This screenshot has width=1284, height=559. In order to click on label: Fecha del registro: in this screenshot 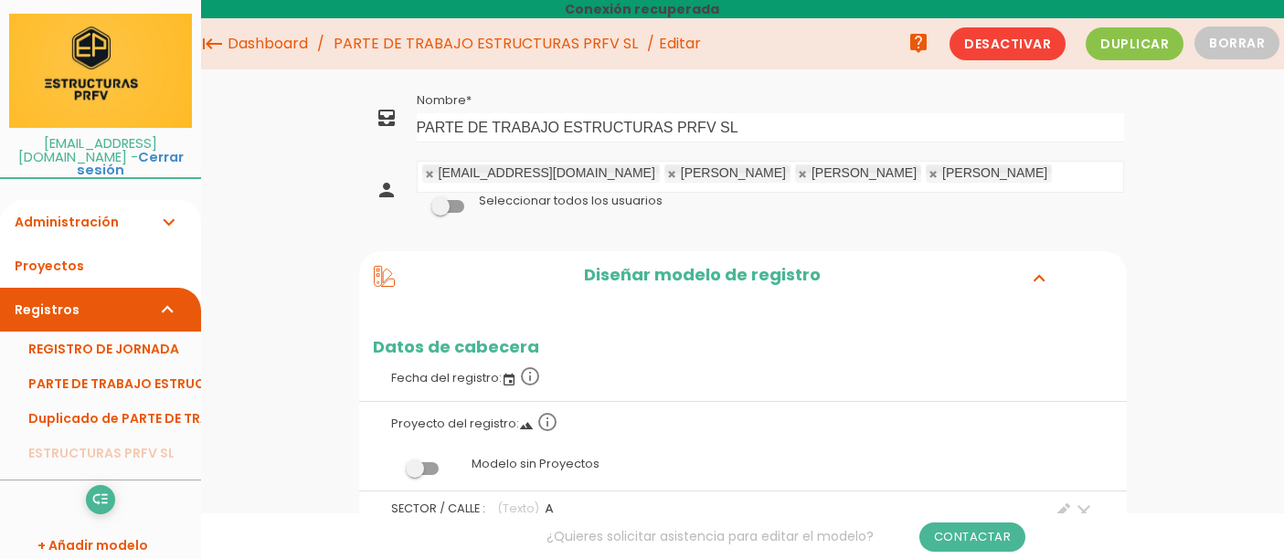, I will do `click(743, 377)`.